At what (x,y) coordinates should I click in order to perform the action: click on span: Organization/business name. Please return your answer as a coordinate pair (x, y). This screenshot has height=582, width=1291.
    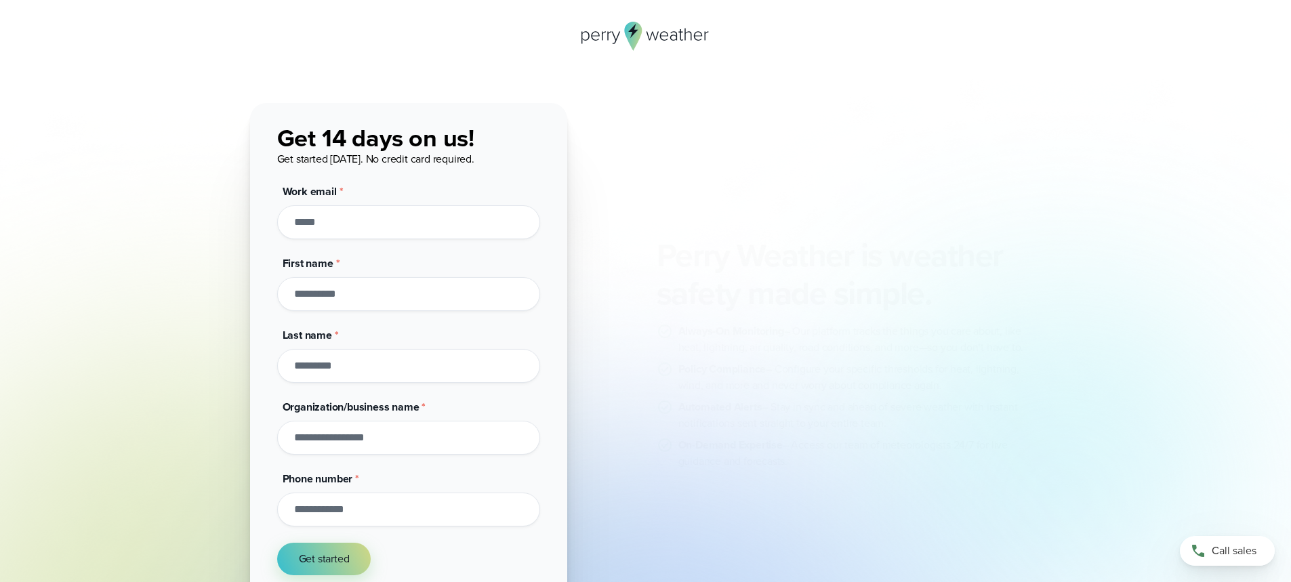
    Looking at the image, I should click on (351, 407).